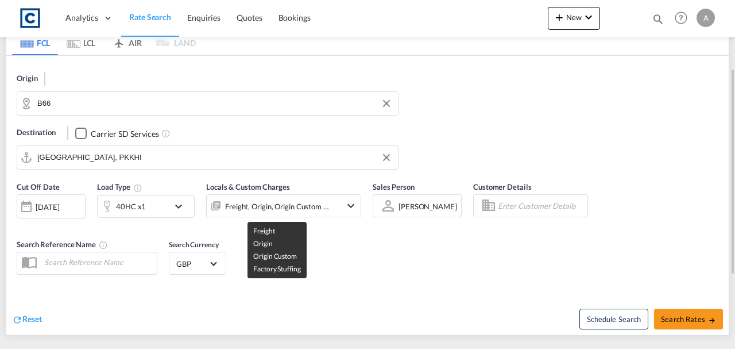 The image size is (735, 349). Describe the element at coordinates (36, 133) in the screenshot. I see `span: Destination` at that location.